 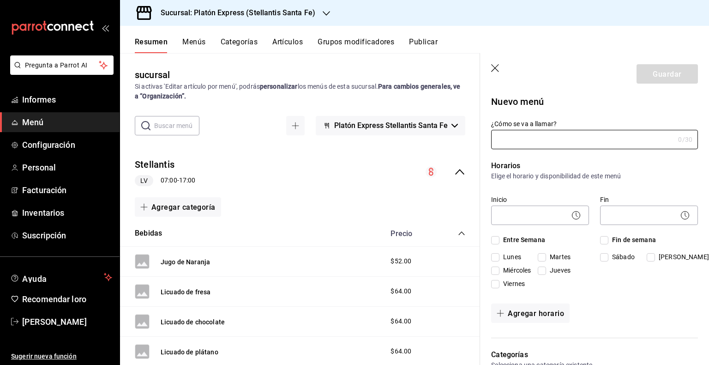 I want to click on font: Suscripción, so click(x=44, y=235).